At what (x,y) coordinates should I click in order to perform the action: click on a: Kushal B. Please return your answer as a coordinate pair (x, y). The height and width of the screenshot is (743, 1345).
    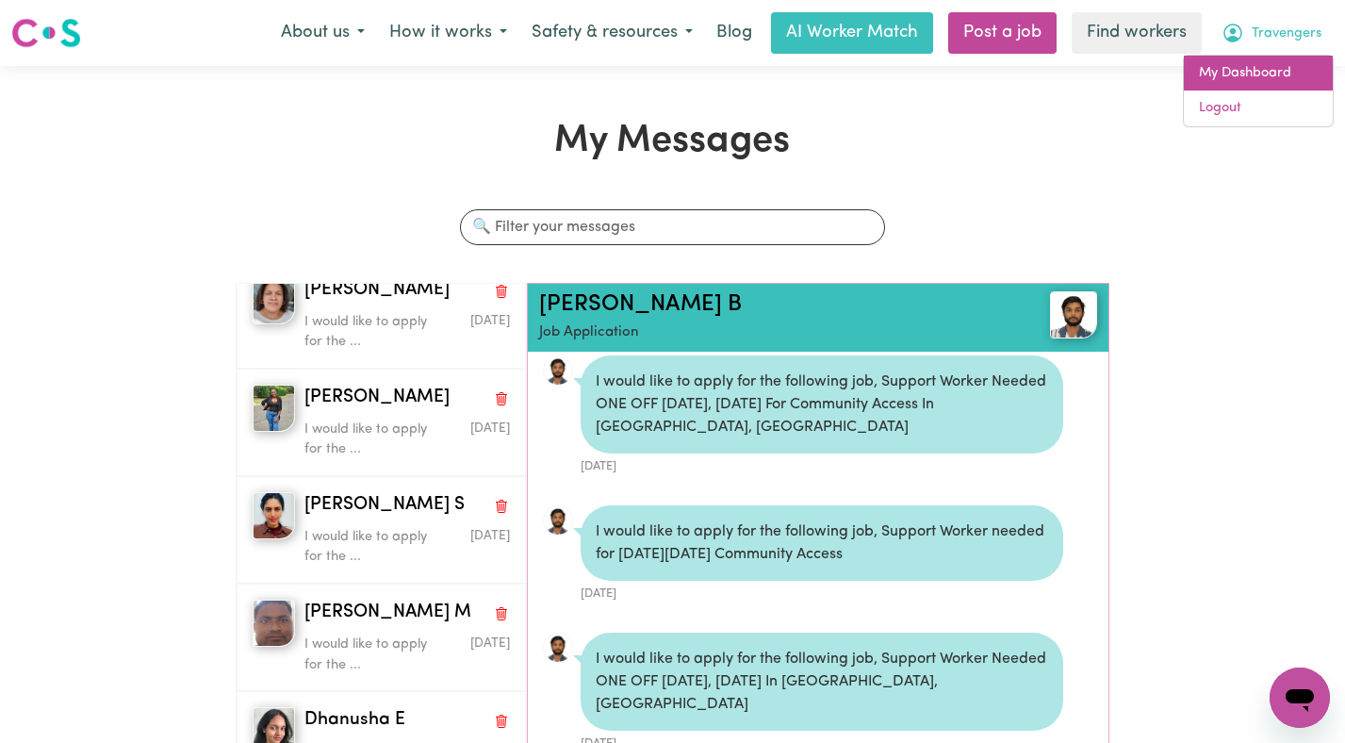
    Looking at the image, I should click on (1050, 315).